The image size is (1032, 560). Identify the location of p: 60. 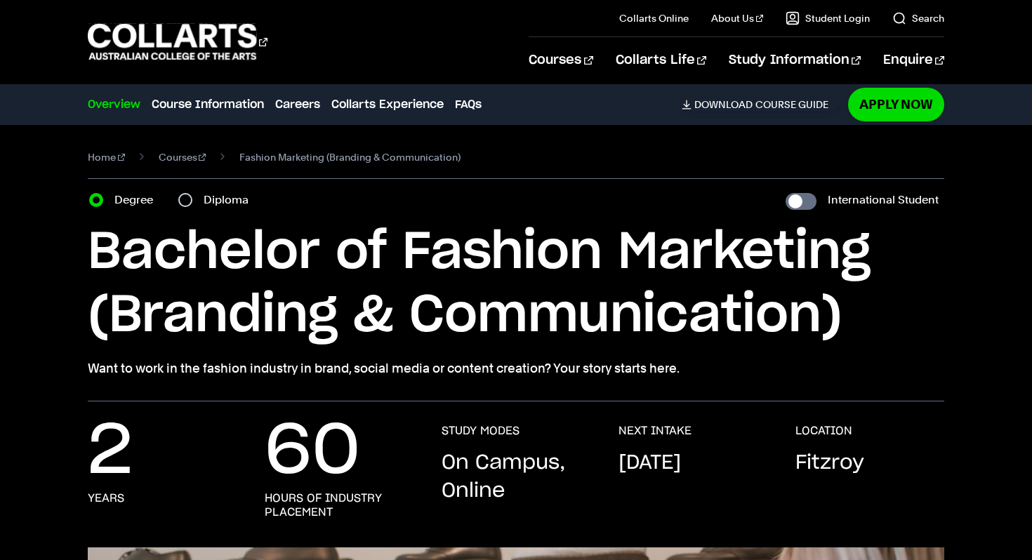
(312, 452).